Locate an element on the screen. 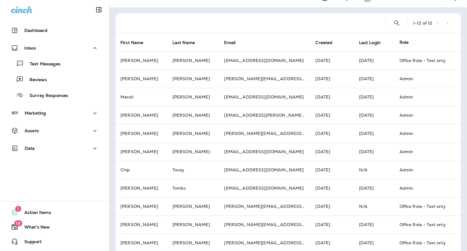  button: Marketing is located at coordinates (55, 113).